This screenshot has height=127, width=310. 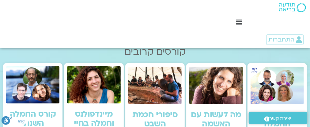 I want to click on img: תודעה בריאה, so click(x=292, y=8).